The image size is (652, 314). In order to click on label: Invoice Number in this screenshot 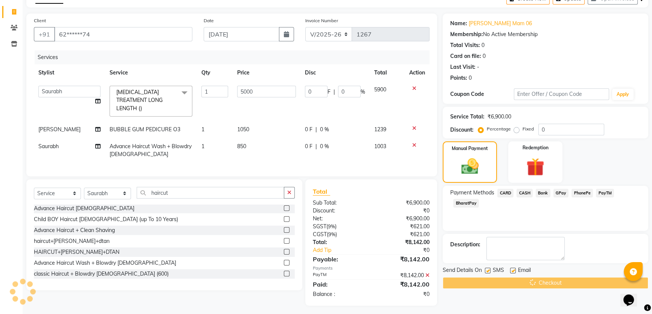, I will do `click(322, 21)`.